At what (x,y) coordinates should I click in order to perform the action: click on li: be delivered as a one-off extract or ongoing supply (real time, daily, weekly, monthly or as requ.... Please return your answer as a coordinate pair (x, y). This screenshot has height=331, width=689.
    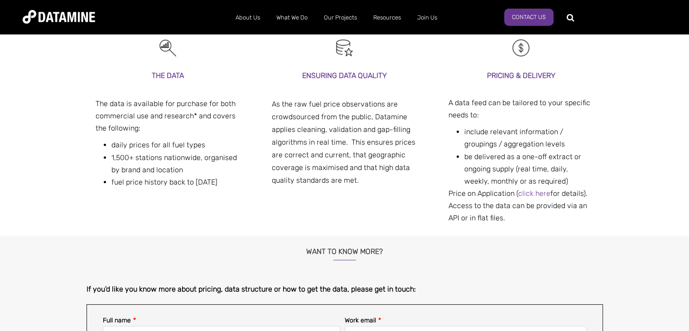
    Looking at the image, I should click on (529, 169).